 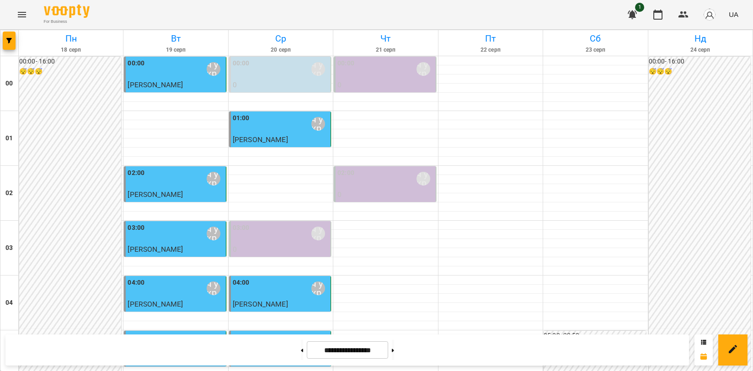 I want to click on h6: Вт, so click(x=176, y=38).